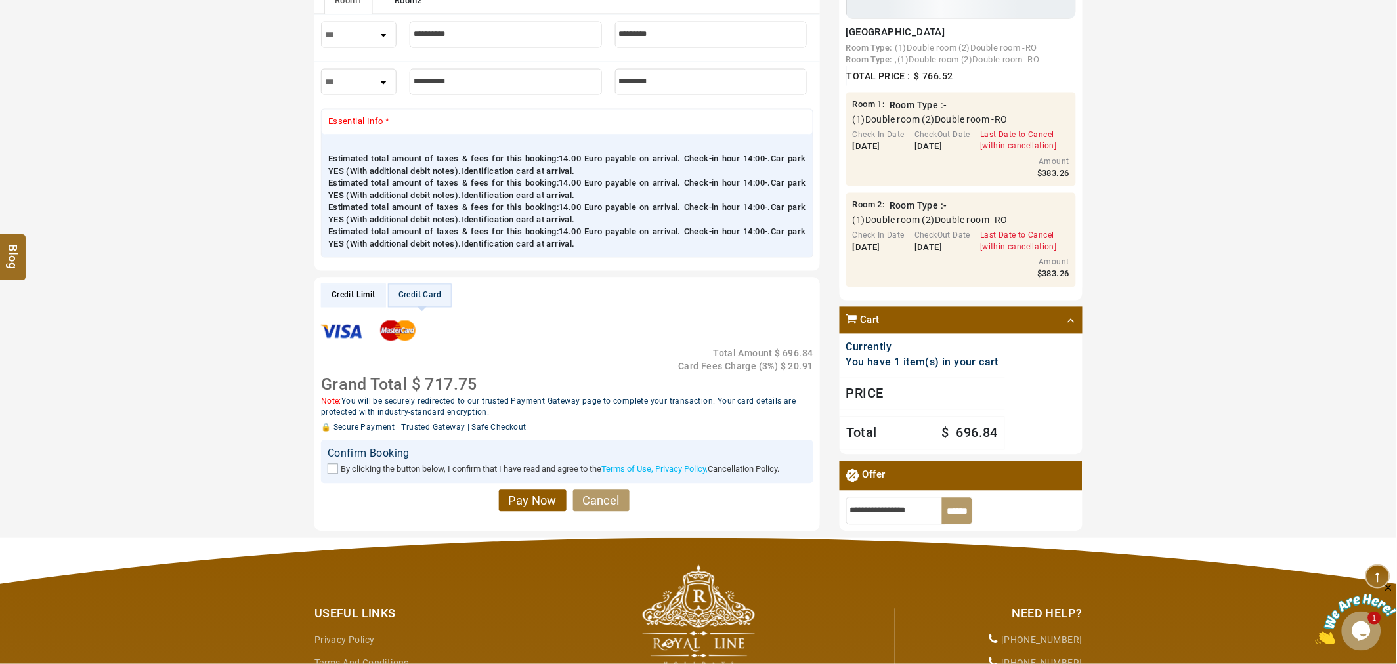  What do you see at coordinates (743, 469) in the screenshot?
I see `span: Cancellation Policy.` at bounding box center [743, 469].